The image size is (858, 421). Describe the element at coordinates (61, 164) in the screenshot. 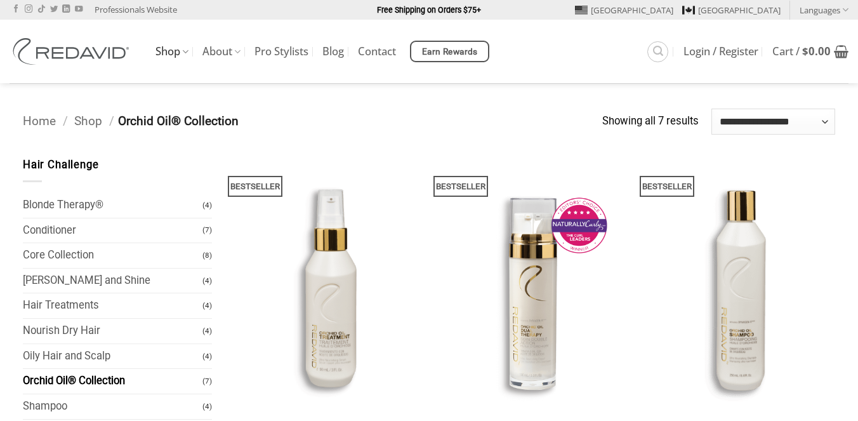

I see `span: Hair Challenge` at that location.